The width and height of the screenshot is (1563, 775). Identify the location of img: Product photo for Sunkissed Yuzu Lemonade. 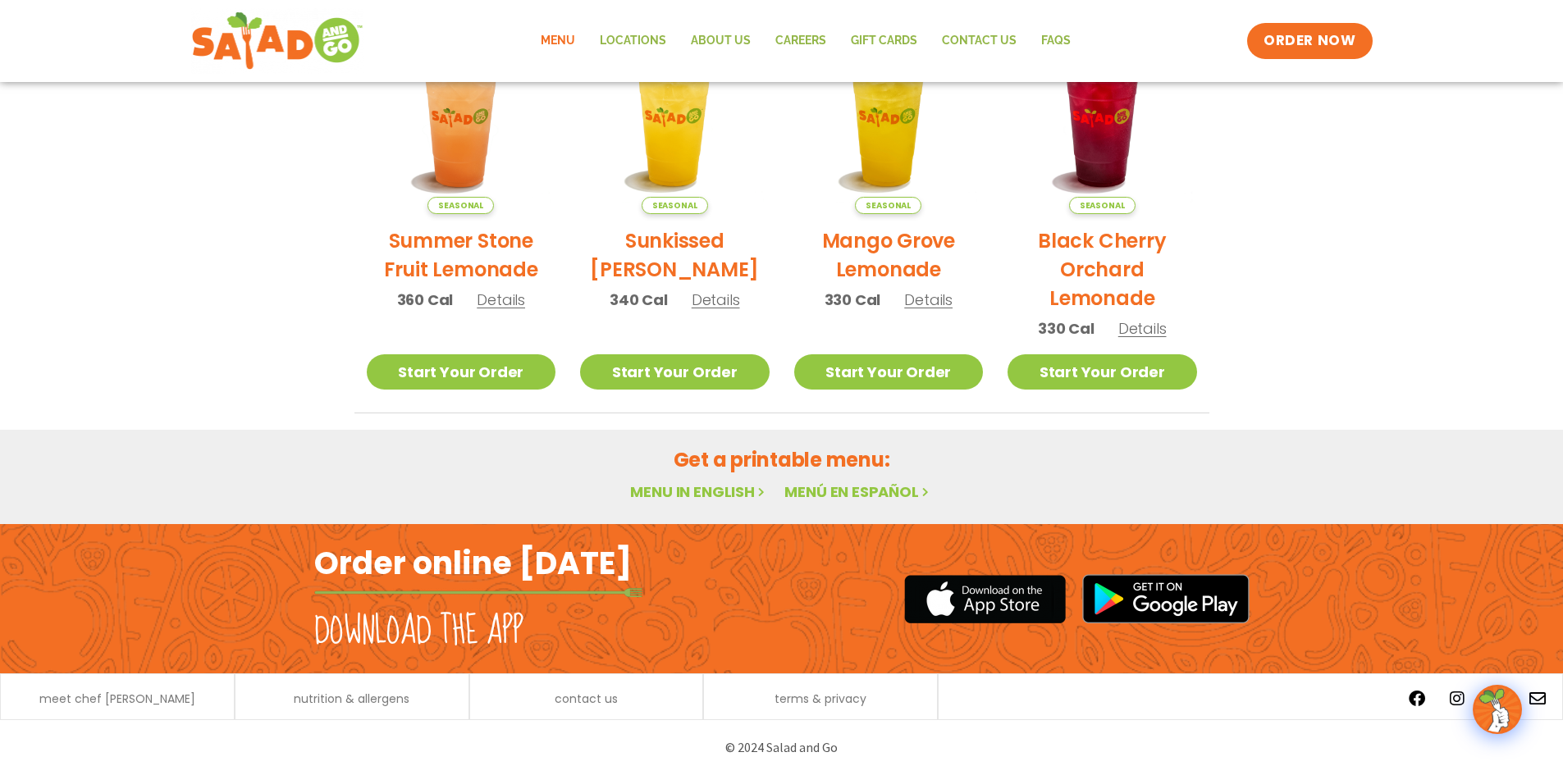
(675, 120).